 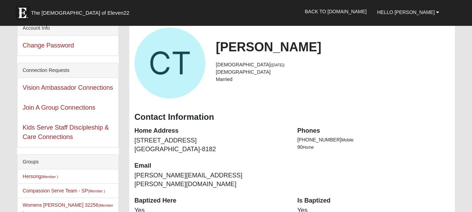 What do you see at coordinates (40, 177) in the screenshot?
I see `a: Hersong(Member )` at bounding box center [40, 177].